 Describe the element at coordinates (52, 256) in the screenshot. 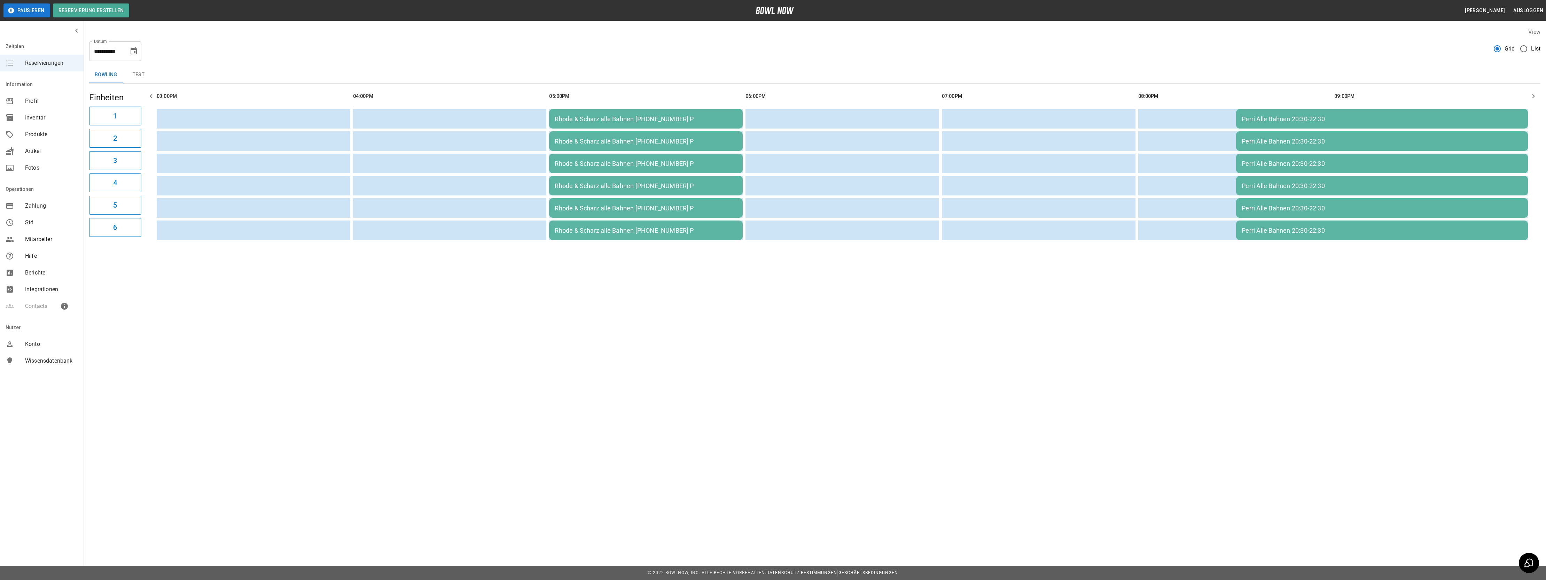

I see `span: Hilfe` at that location.